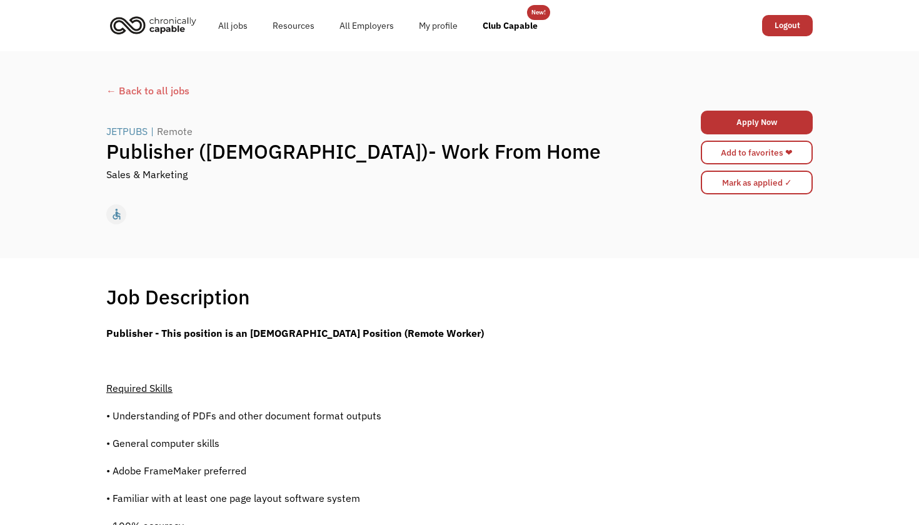 Image resolution: width=919 pixels, height=525 pixels. Describe the element at coordinates (178, 297) in the screenshot. I see `h1: Job Description` at that location.